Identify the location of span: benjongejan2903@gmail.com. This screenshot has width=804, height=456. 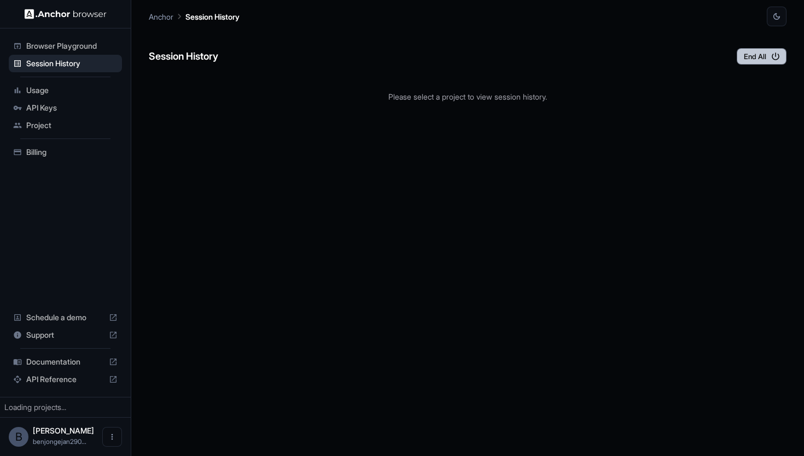
(60, 441).